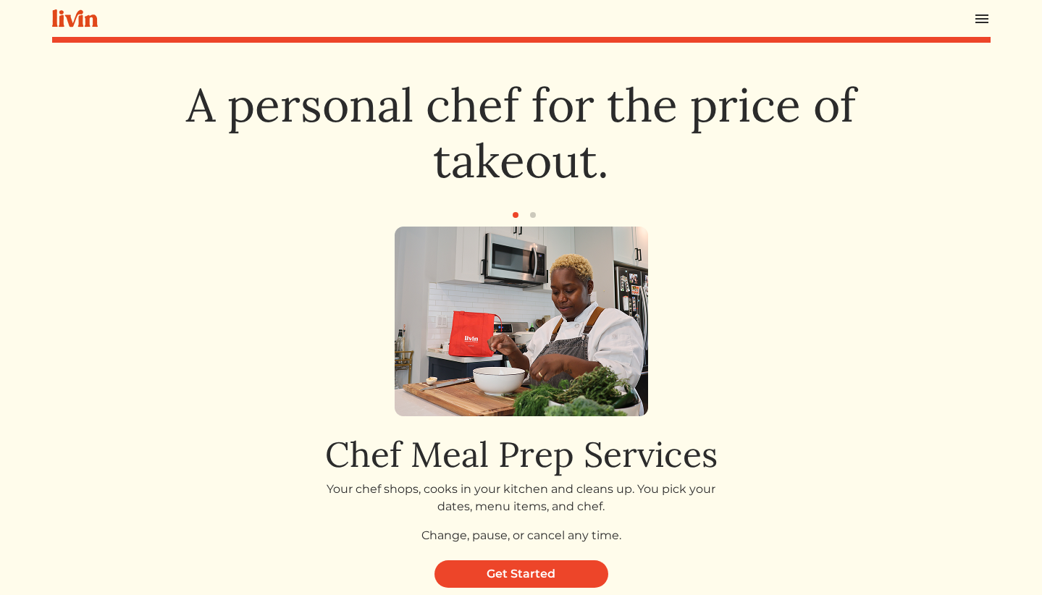  What do you see at coordinates (75, 18) in the screenshot?
I see `img: livin-logo-a0d97d1a881af30f6274990eb6222085a2533c92bbd1e4f22c21b4f0d0e3210c.svg` at bounding box center [75, 18].